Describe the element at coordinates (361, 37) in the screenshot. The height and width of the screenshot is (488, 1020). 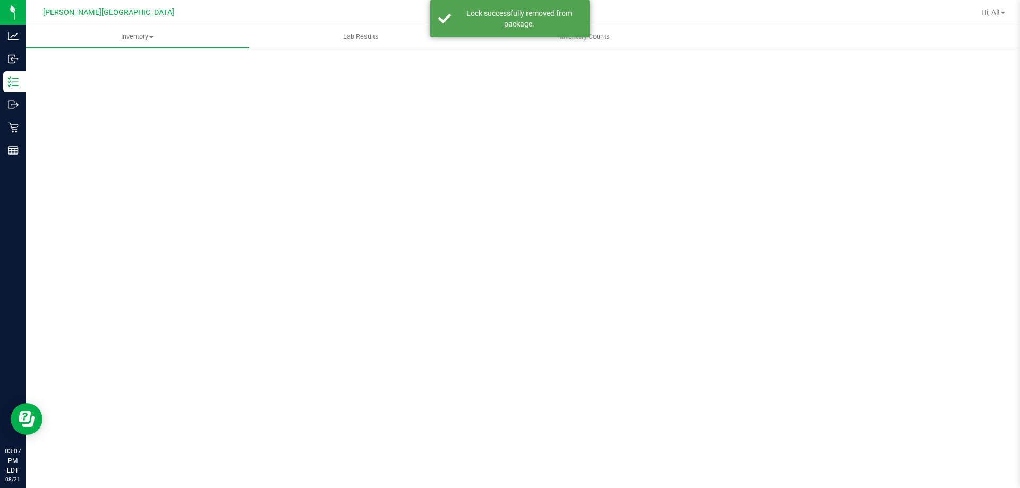
I see `a: Lab Results` at that location.